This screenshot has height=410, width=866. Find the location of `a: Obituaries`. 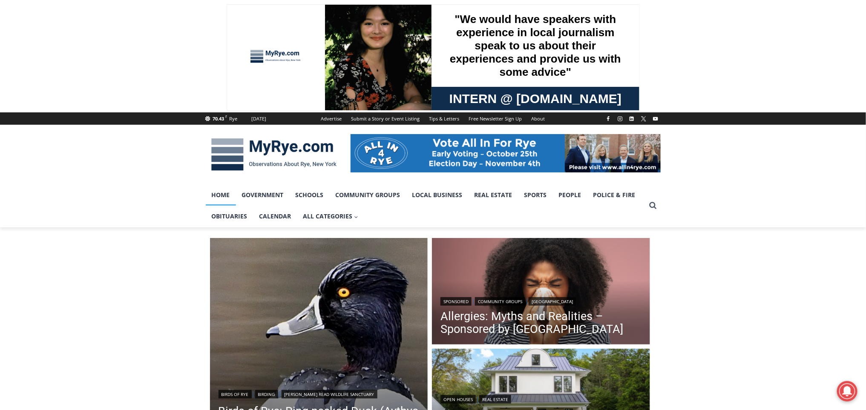

a: Obituaries is located at coordinates (230, 216).